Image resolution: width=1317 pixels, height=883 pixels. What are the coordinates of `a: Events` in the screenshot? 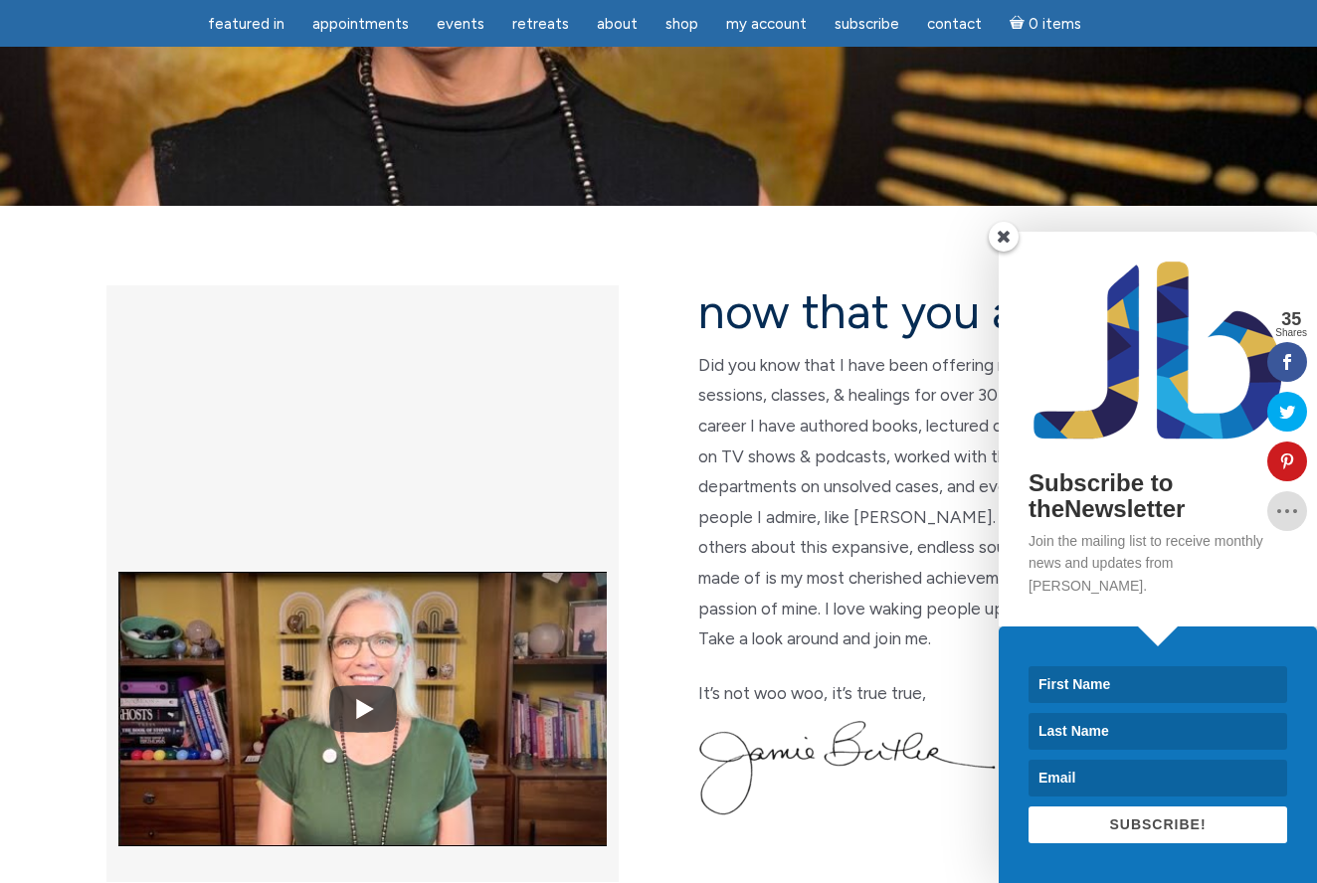 It's located at (460, 24).